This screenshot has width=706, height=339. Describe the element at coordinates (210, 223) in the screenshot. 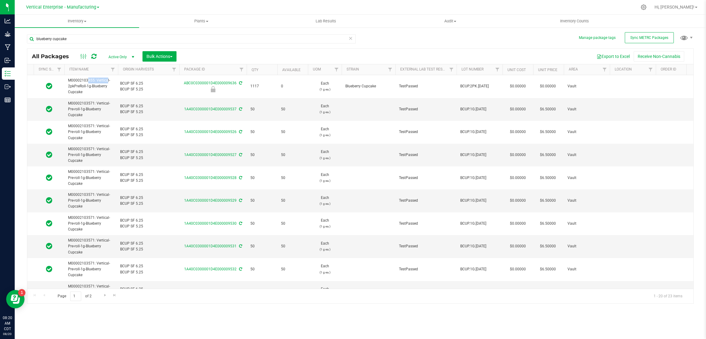

I see `a: 1A40C0300001D4E000009530` at that location.